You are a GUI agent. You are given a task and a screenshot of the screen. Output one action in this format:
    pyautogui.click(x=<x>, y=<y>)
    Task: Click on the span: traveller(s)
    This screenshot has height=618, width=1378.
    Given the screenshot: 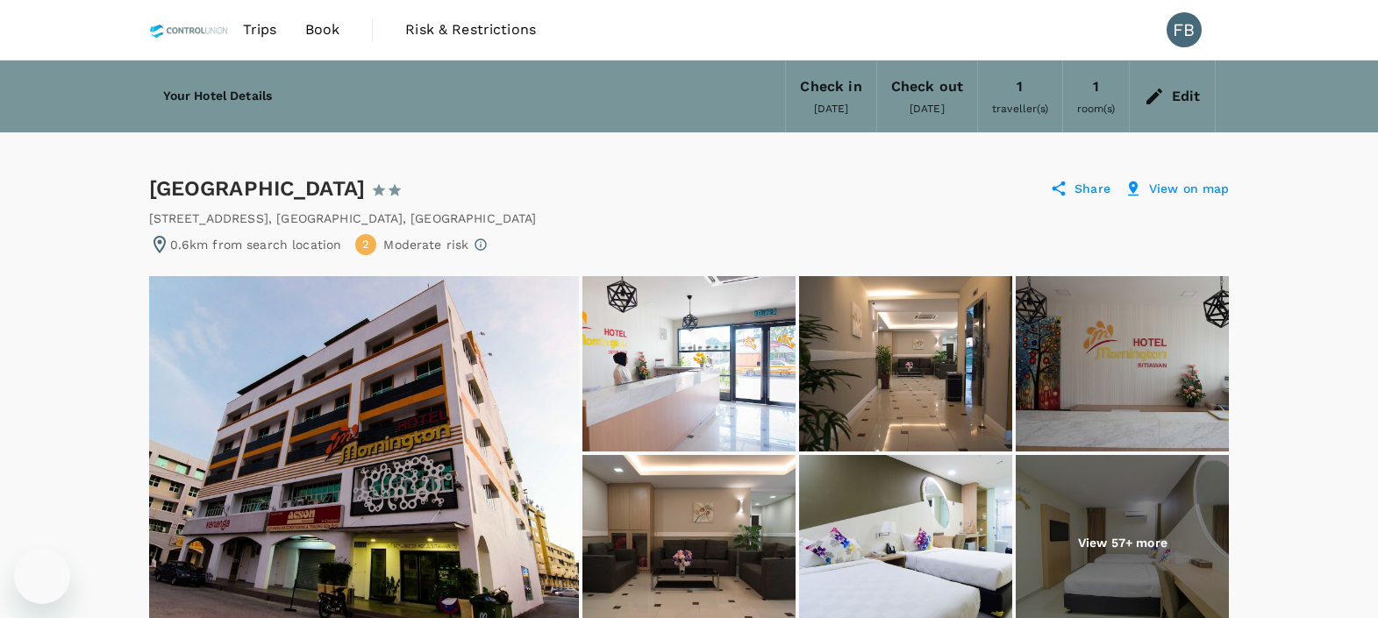 What is the action you would take?
    pyautogui.click(x=1020, y=109)
    